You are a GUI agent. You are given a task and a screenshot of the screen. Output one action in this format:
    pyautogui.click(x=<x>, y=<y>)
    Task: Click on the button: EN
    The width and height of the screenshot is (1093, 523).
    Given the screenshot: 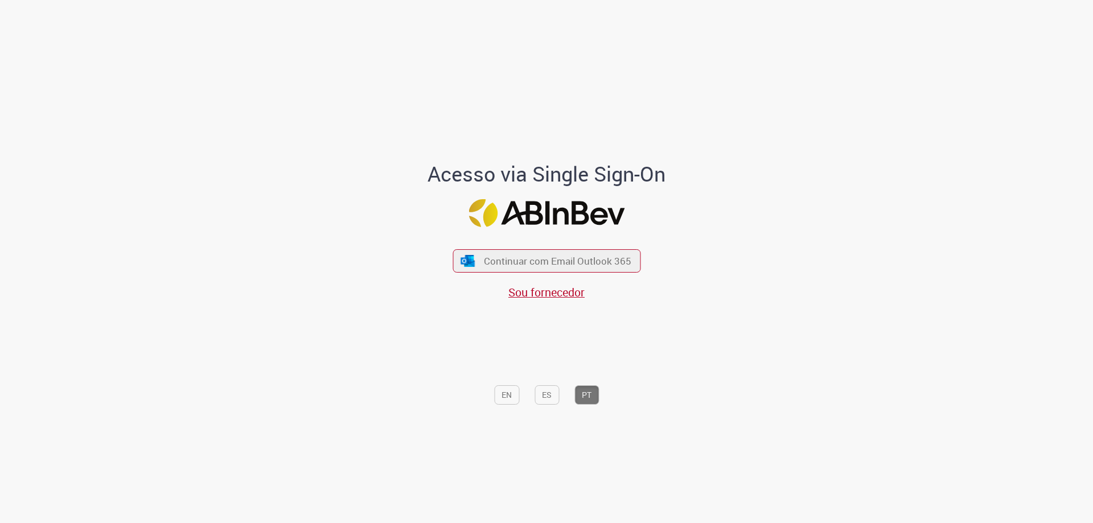 What is the action you would take?
    pyautogui.click(x=507, y=395)
    